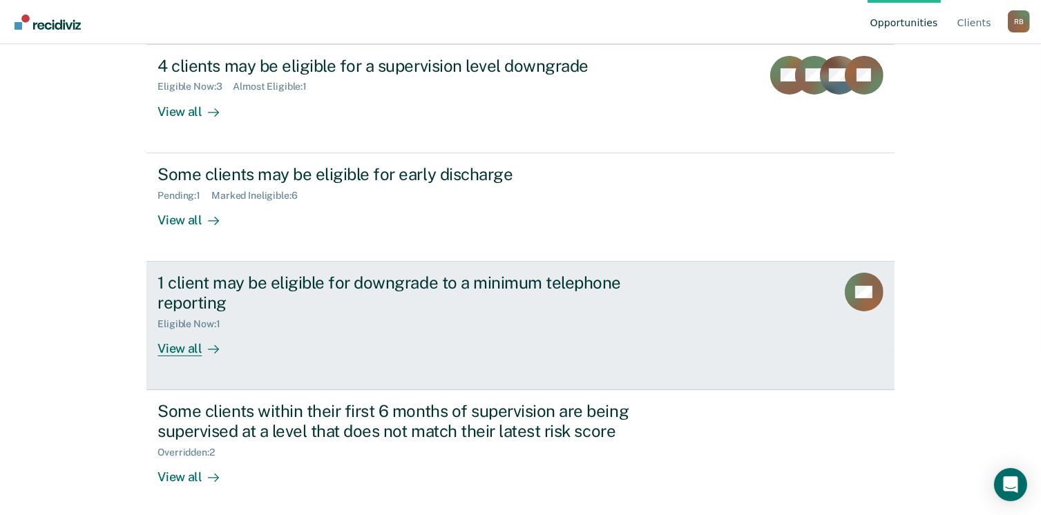  Describe the element at coordinates (400, 66) in the screenshot. I see `div: 4 clients may be eligible for a supervision level downgrade` at that location.